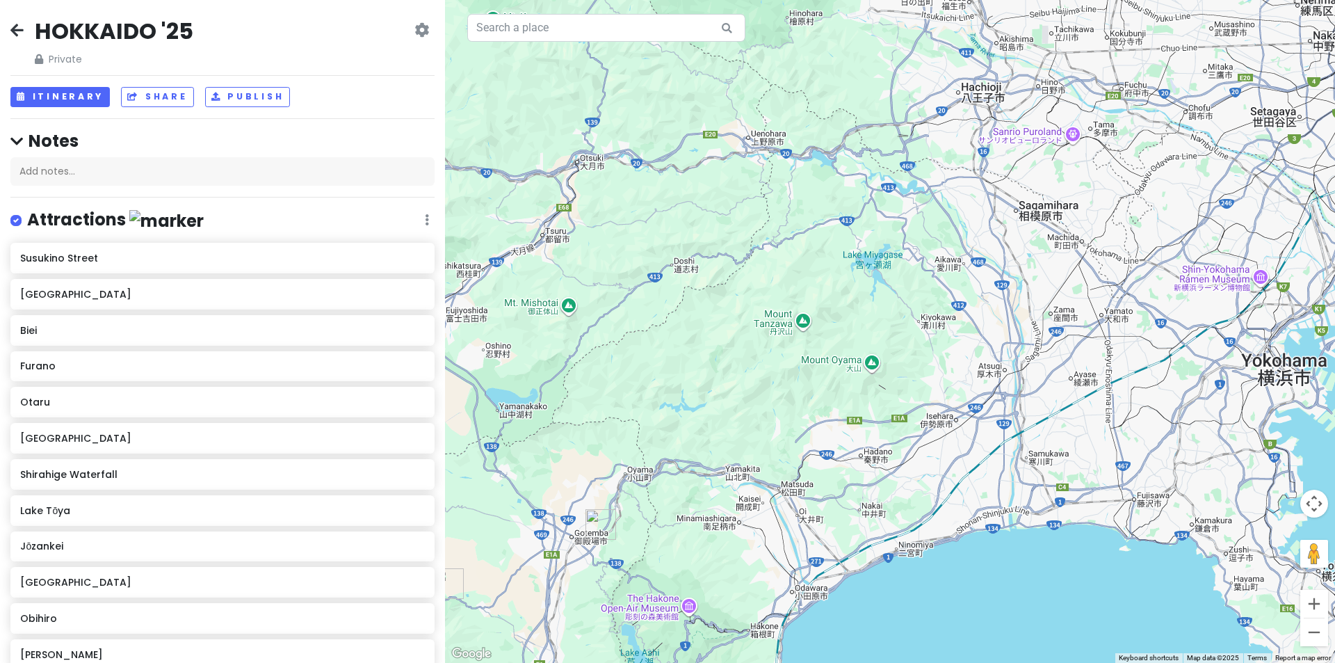 The image size is (1335, 663). What do you see at coordinates (472, 654) in the screenshot?
I see `a: Open this area in Google Maps (opens a new window)` at bounding box center [472, 654].